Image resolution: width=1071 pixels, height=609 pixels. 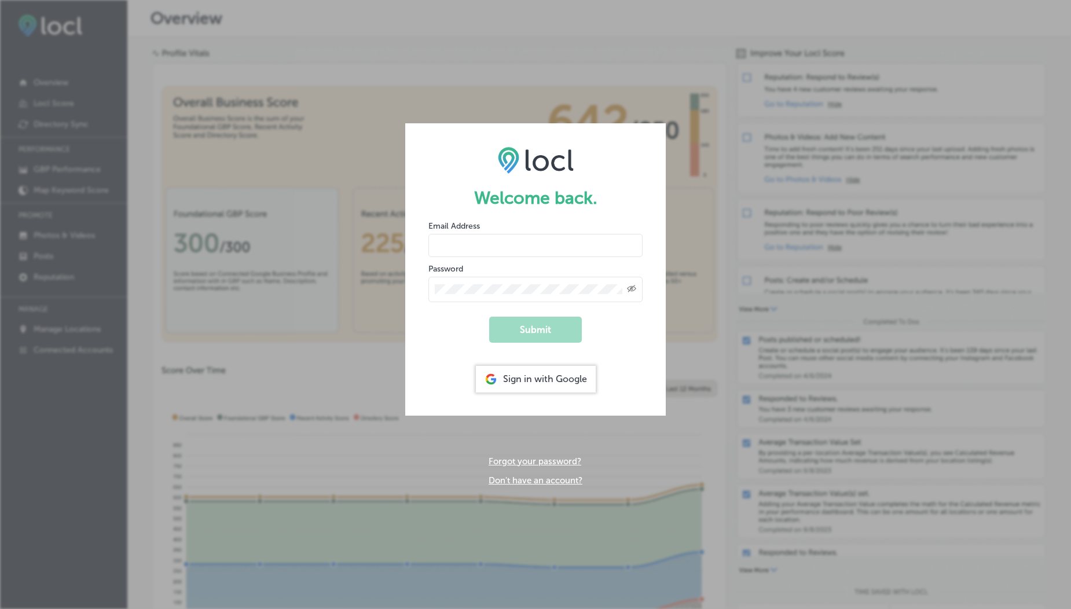 What do you see at coordinates (535, 461) in the screenshot?
I see `a: Forgot your password?` at bounding box center [535, 461].